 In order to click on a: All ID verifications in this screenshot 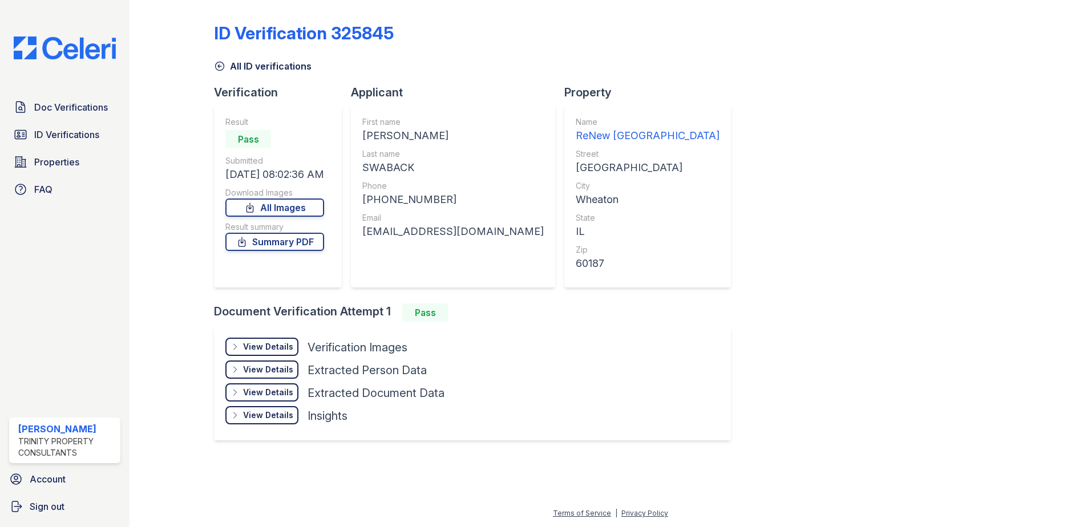, I will do `click(263, 66)`.